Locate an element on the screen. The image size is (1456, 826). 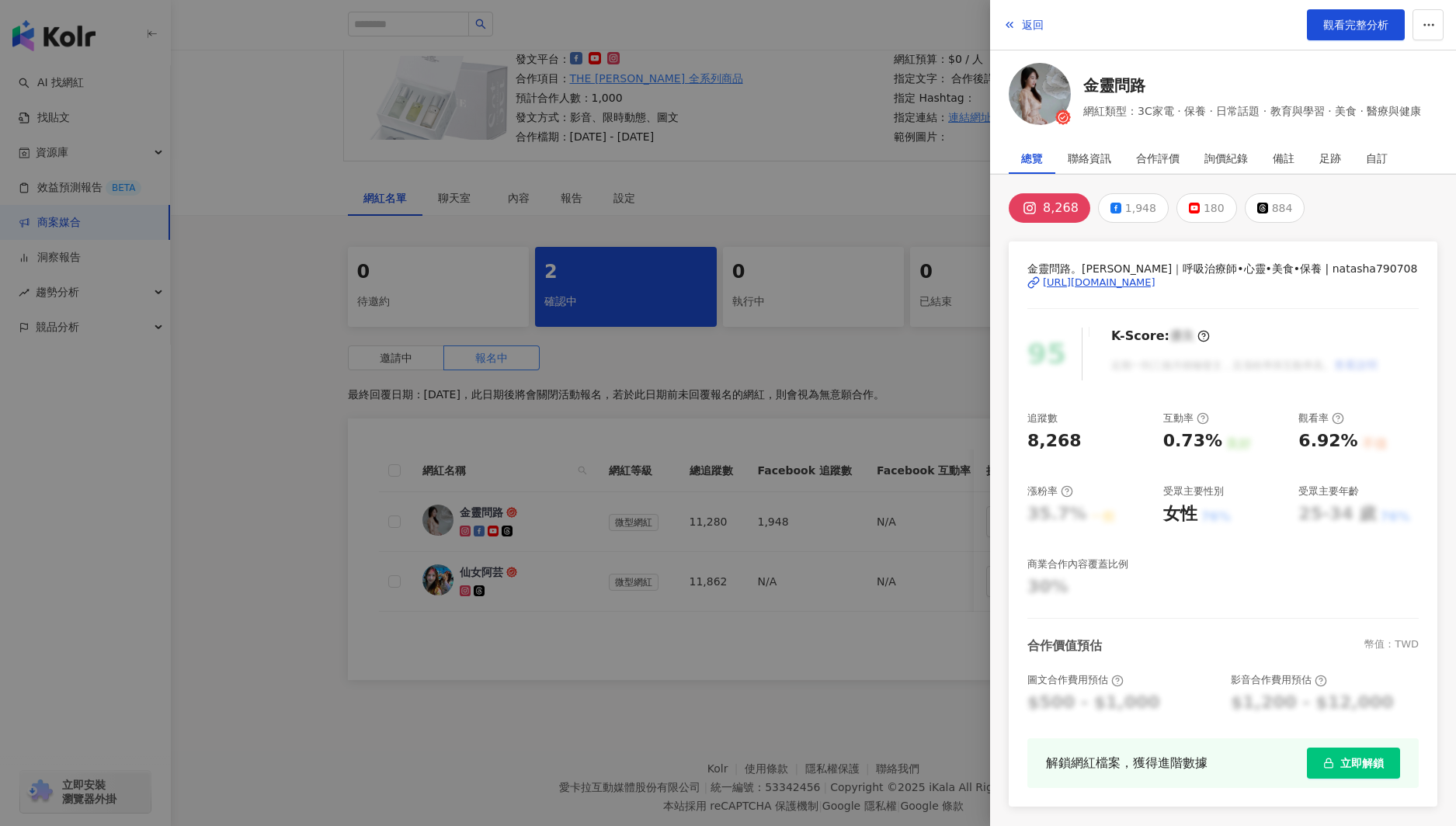
div: 追蹤數 is located at coordinates (1042, 419).